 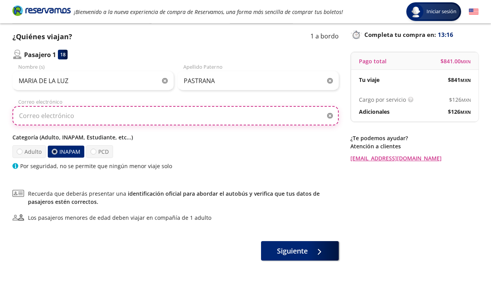 What do you see at coordinates (176, 116) in the screenshot?
I see `input: Correo electrónico` at bounding box center [176, 116].